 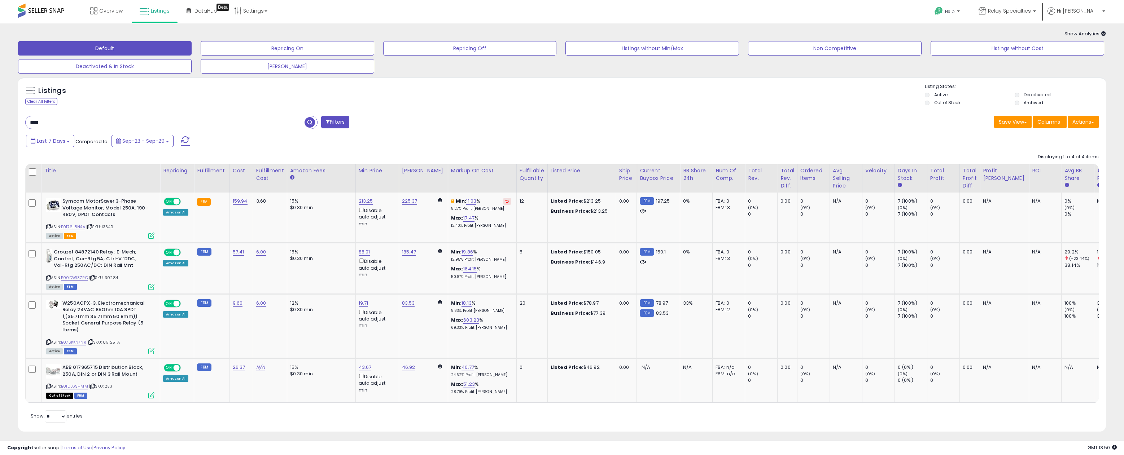 What do you see at coordinates (104, 278) in the screenshot?
I see `span: | SKU: 30284` at bounding box center [104, 278].